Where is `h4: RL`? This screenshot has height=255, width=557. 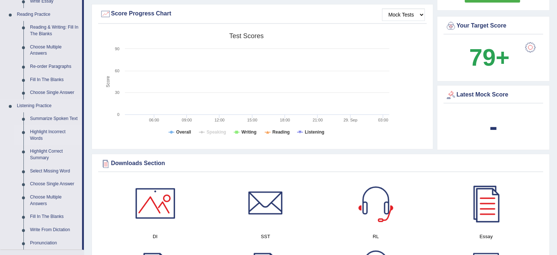
h4: RL is located at coordinates (376, 236).